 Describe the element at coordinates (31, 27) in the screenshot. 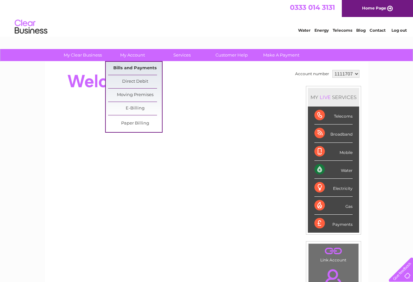

I see `img: logo.png` at that location.